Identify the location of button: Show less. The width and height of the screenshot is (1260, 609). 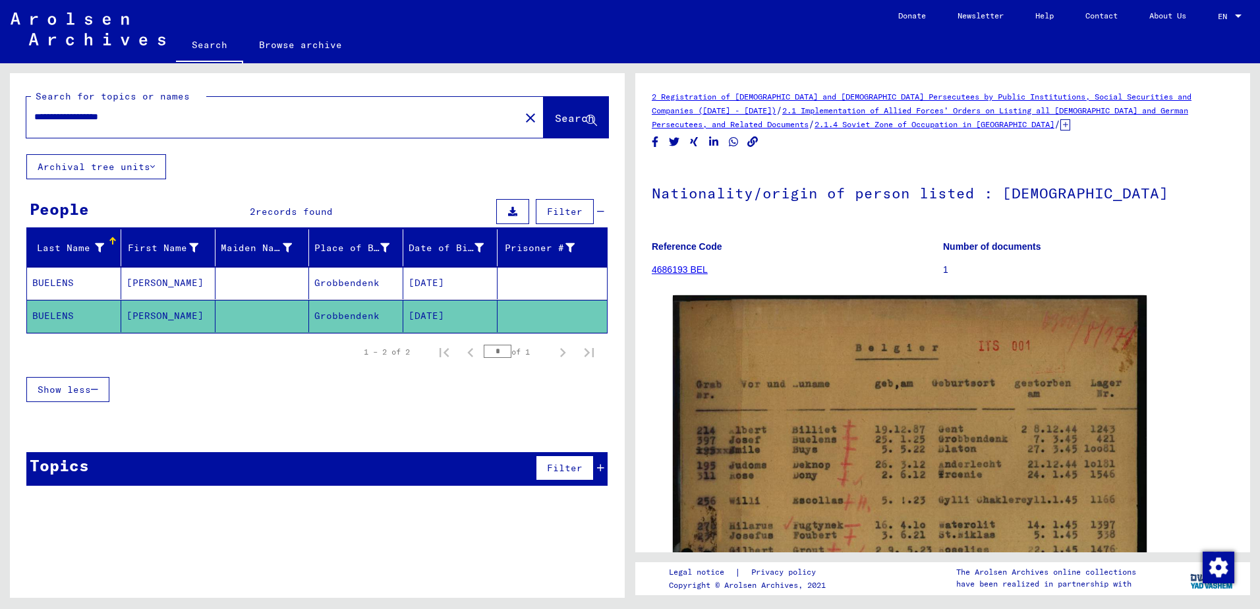
(68, 389).